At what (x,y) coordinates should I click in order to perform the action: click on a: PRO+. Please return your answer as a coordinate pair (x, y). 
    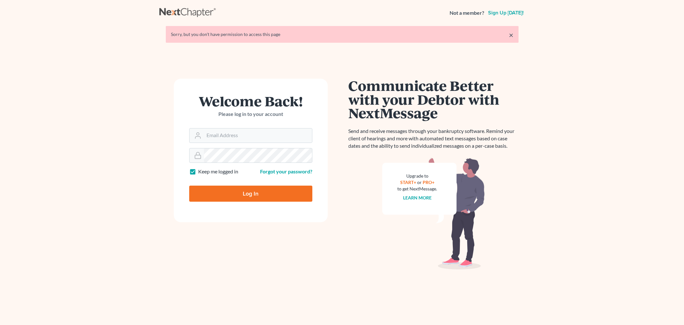
    Looking at the image, I should click on (429, 182).